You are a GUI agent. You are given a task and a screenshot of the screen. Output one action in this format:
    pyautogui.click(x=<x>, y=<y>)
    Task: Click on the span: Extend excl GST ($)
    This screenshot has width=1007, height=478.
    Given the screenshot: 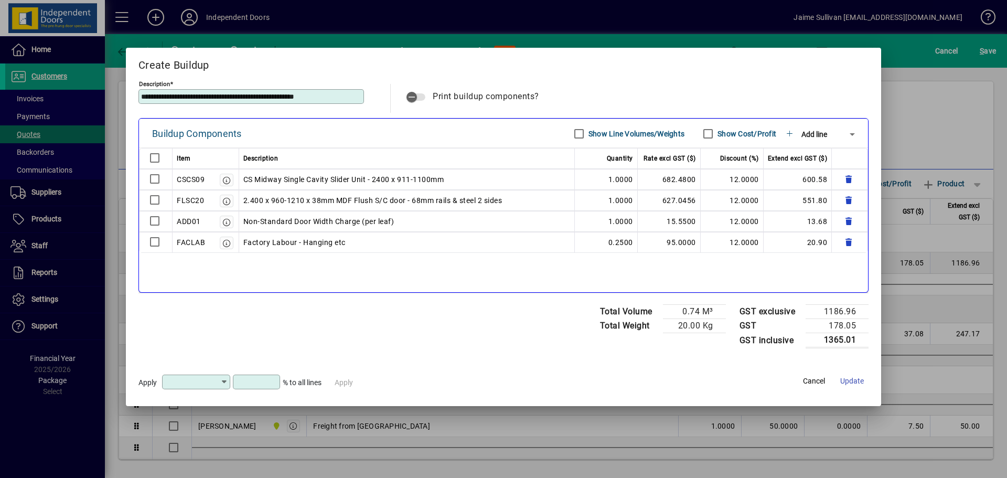 What is the action you would take?
    pyautogui.click(x=797, y=158)
    